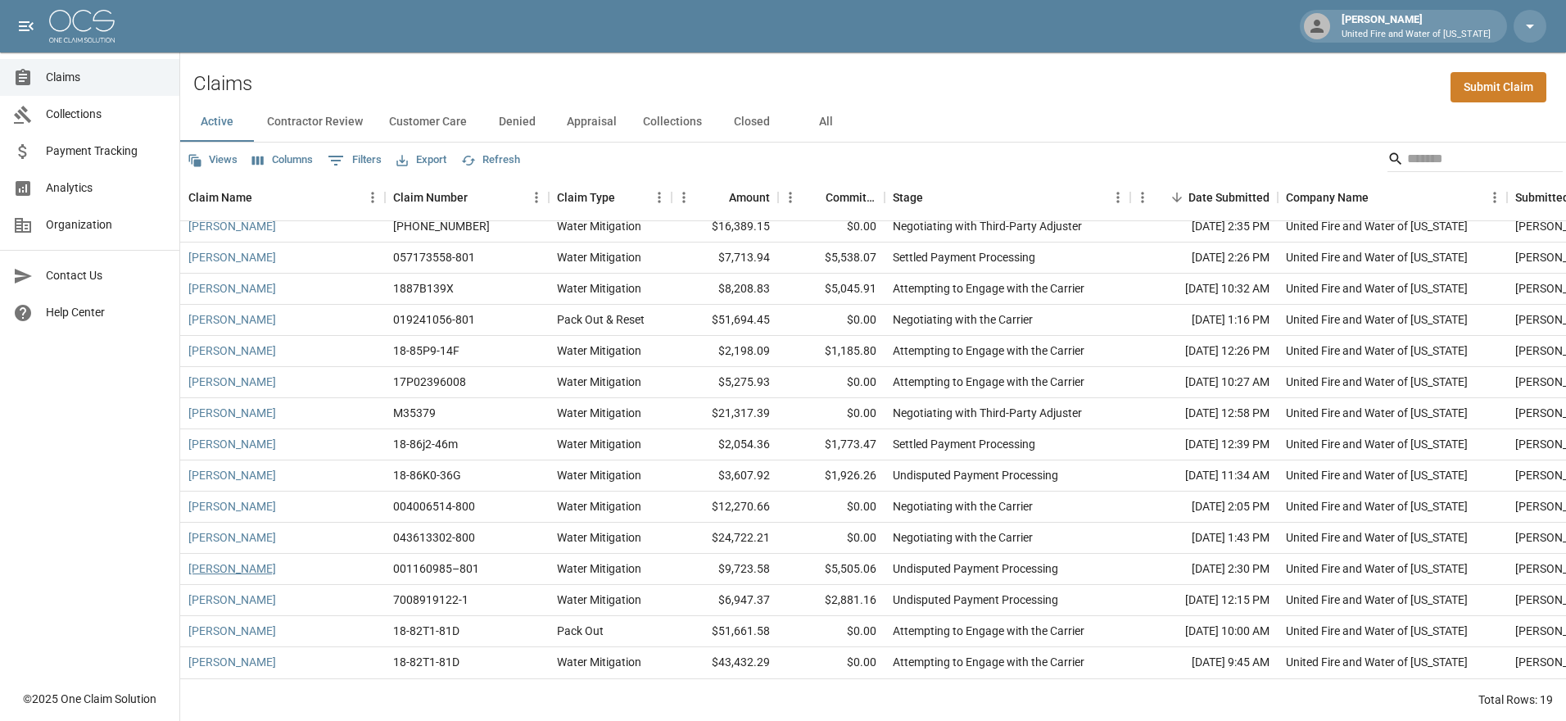 This screenshot has width=1566, height=721. What do you see at coordinates (429, 382) in the screenshot?
I see `div: 17P02396008` at bounding box center [429, 382].